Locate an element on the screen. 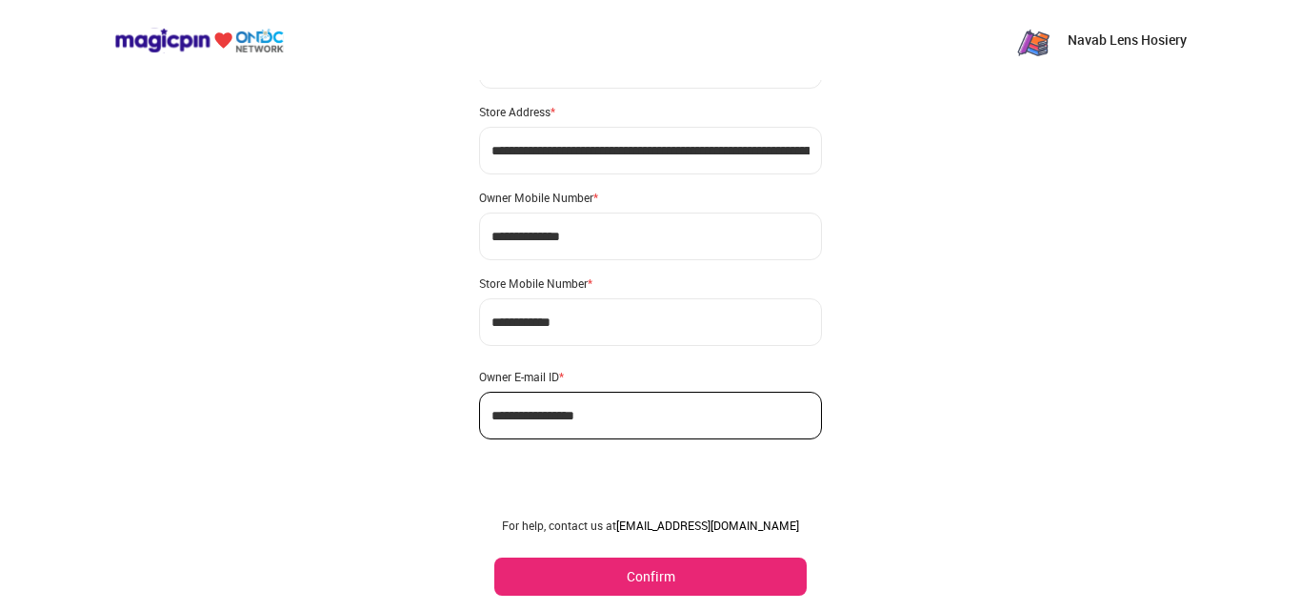 Image resolution: width=1301 pixels, height=611 pixels. p: Navab Lens Hosiery is located at coordinates (1127, 40).